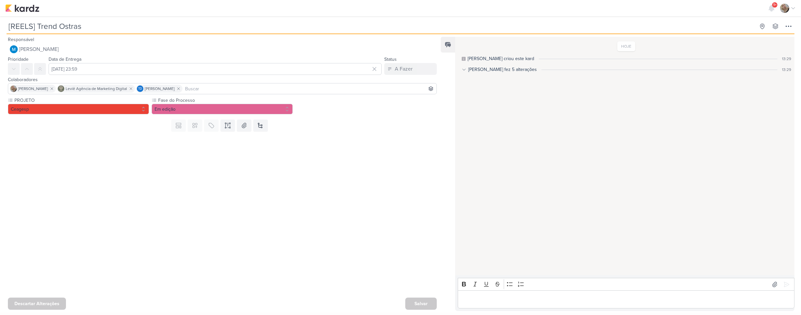  What do you see at coordinates (61, 89) in the screenshot?
I see `img: Leviê Agência de Marketing Digital` at bounding box center [61, 89].